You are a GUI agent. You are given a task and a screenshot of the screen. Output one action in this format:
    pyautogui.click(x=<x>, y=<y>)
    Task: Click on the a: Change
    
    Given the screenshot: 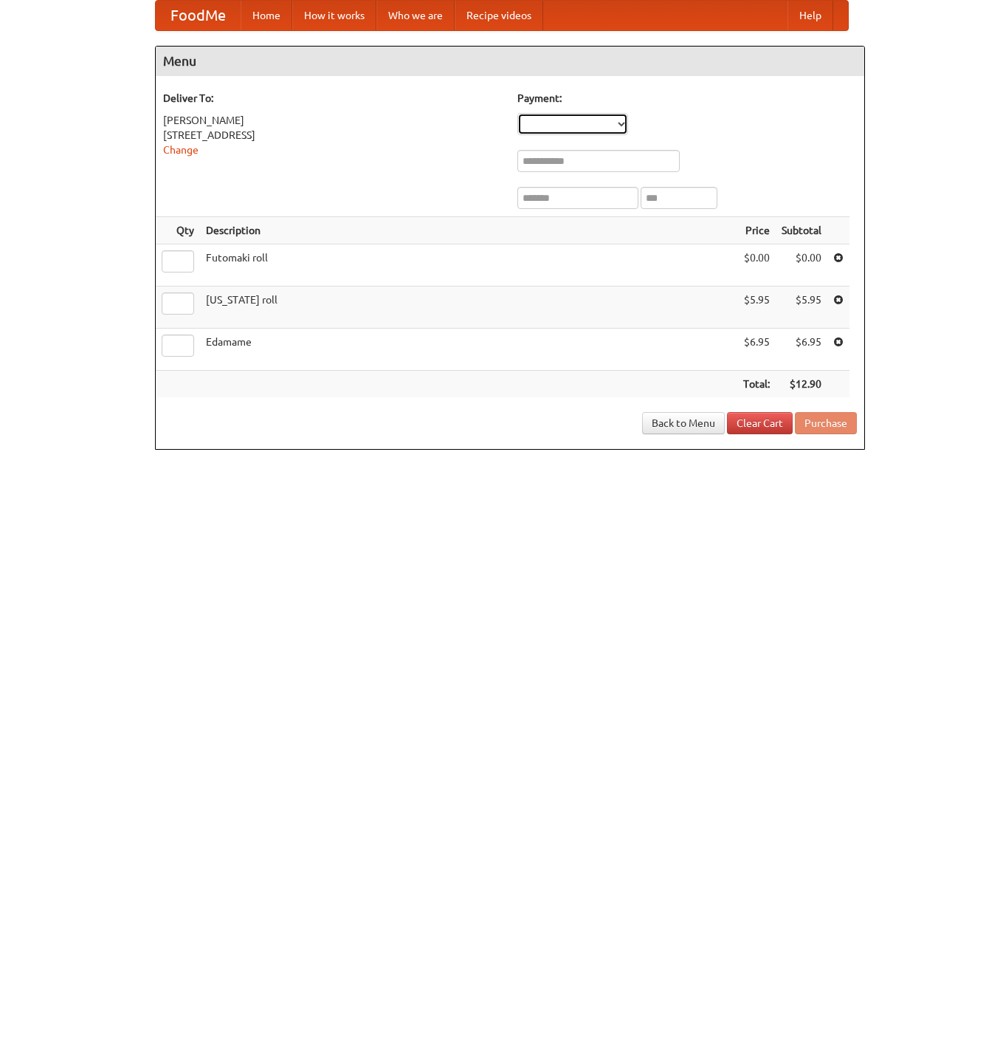 What is the action you would take?
    pyautogui.click(x=181, y=150)
    